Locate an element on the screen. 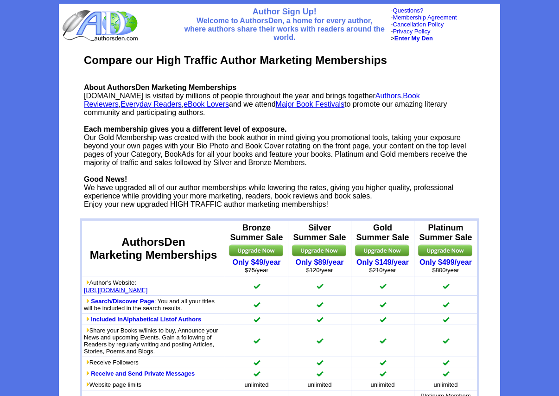 Image resolution: width=559 pixels, height=396 pixels. b: Alphabetical List is located at coordinates (147, 319).